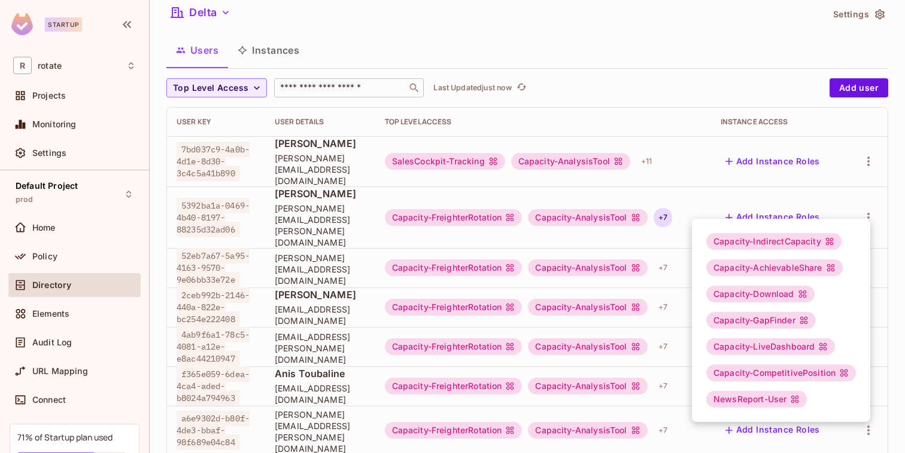 This screenshot has height=453, width=905. I want to click on div: Capacity-Download, so click(760, 294).